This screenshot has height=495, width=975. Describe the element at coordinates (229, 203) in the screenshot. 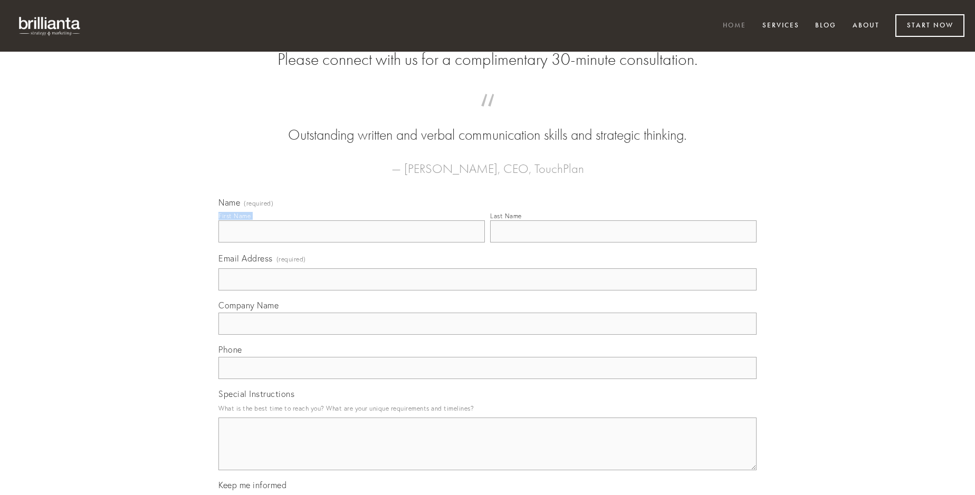

I see `span: Name` at that location.